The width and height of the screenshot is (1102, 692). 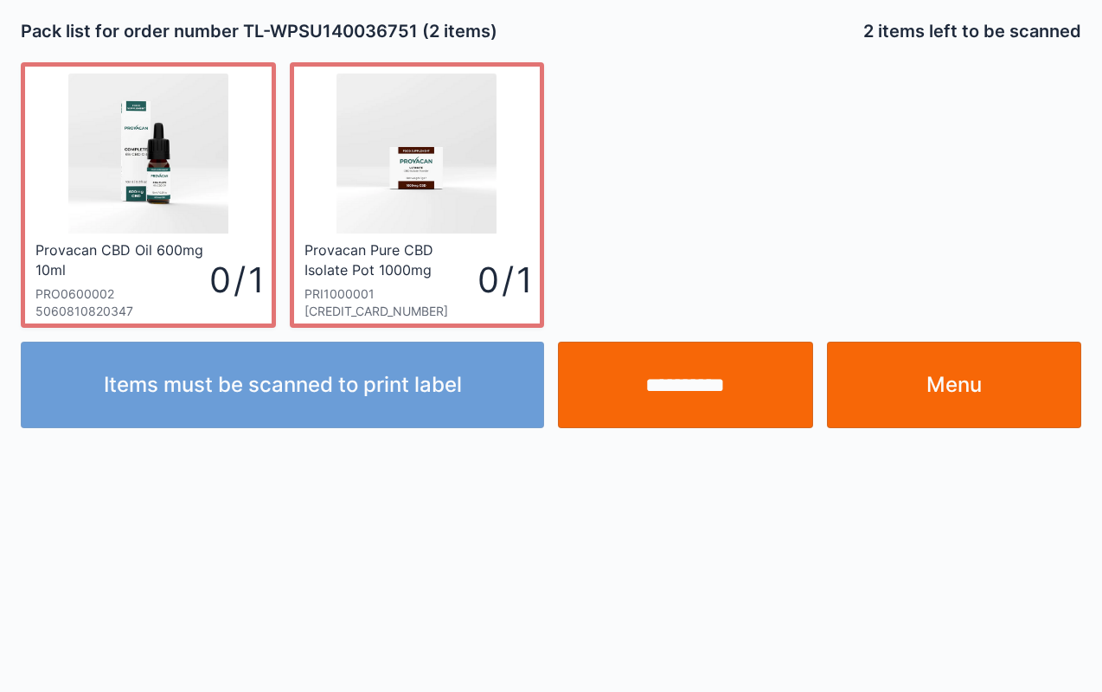 What do you see at coordinates (122, 294) in the screenshot?
I see `div: PRO0600002` at bounding box center [122, 294].